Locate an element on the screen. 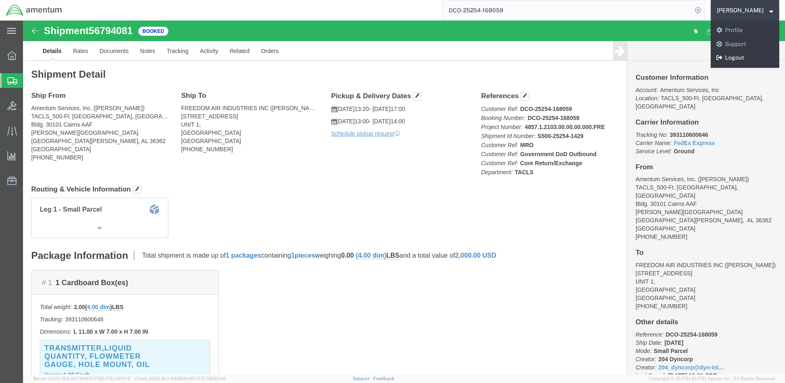 This screenshot has width=785, height=383. span: Client: 2025.18.0-9839db4 is located at coordinates (180, 378).